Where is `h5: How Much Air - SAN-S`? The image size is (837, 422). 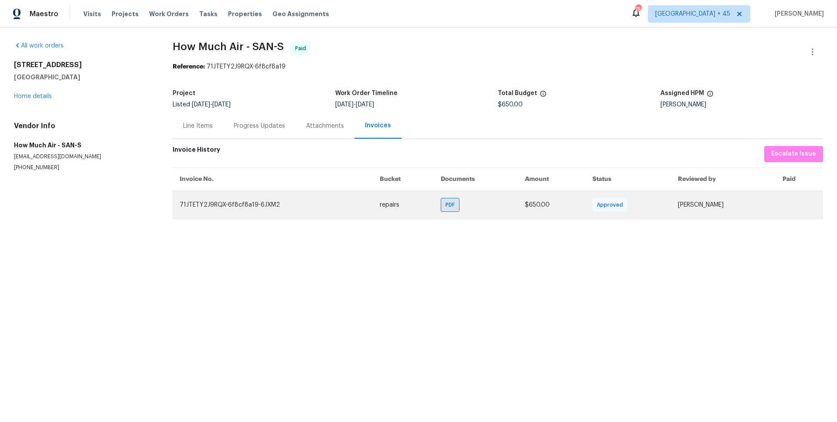
h5: How Much Air - SAN-S is located at coordinates (83, 145).